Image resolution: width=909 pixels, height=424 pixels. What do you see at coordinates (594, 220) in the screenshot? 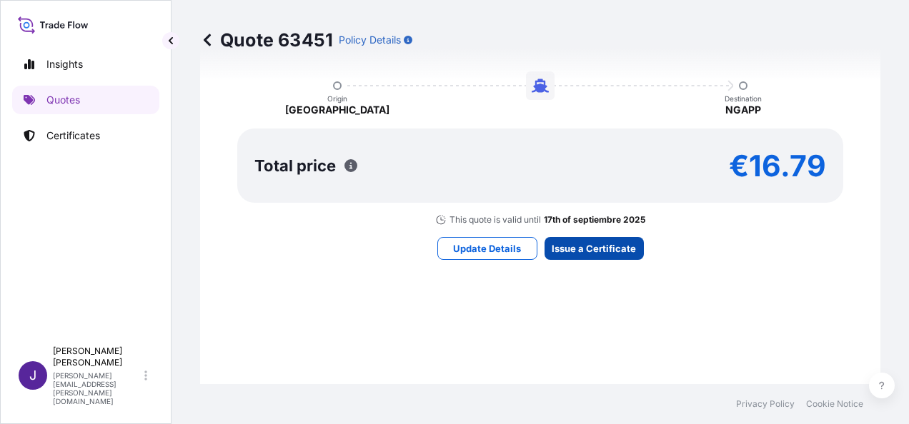
I see `p: 17th of septiembre 2025` at bounding box center [594, 220].